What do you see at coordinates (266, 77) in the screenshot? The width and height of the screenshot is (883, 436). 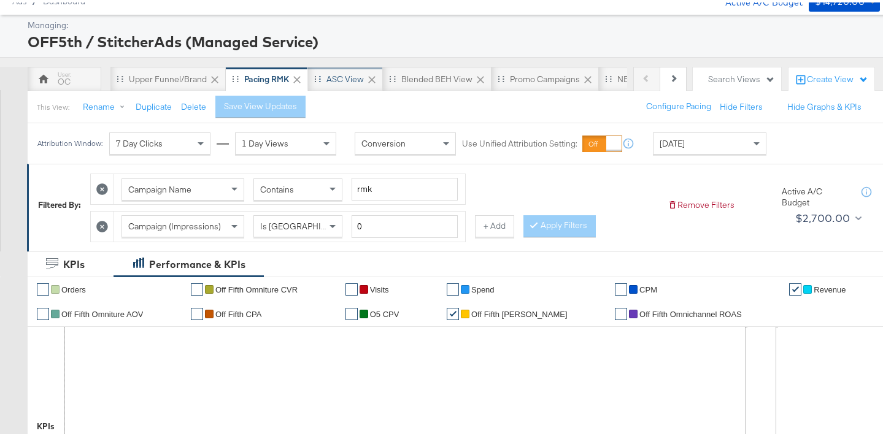 I see `div: Pacing RMK` at bounding box center [266, 77].